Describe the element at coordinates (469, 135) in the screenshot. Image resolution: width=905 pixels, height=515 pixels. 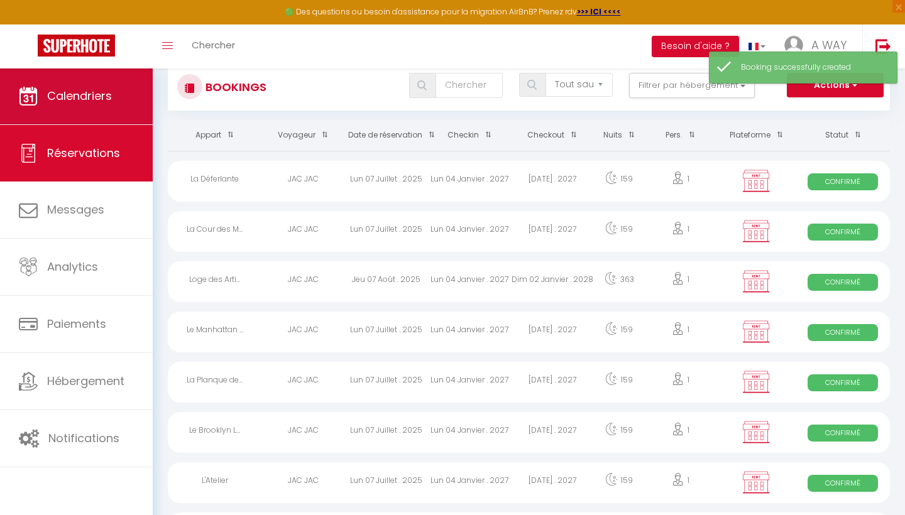
I see `th: Sort by checkin` at that location.